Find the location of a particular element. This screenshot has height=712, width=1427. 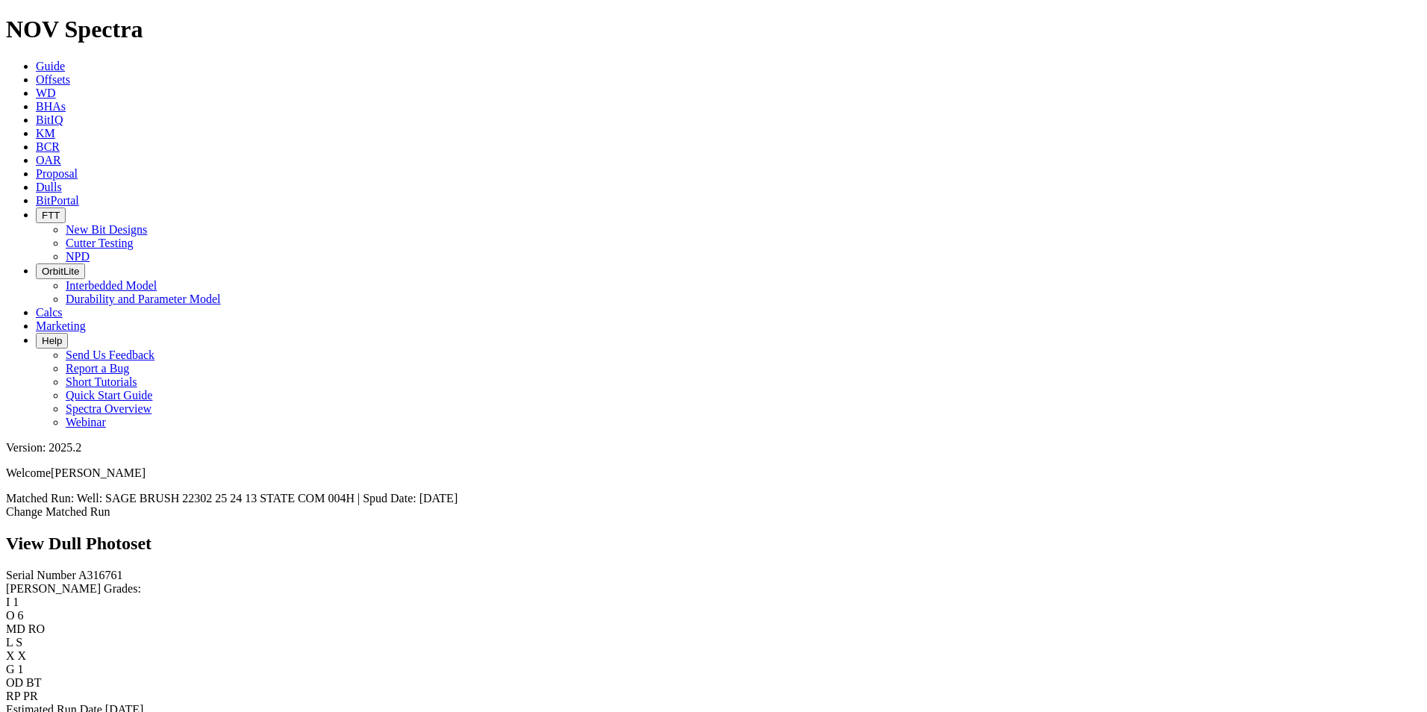

span: Marketing is located at coordinates (60, 325).